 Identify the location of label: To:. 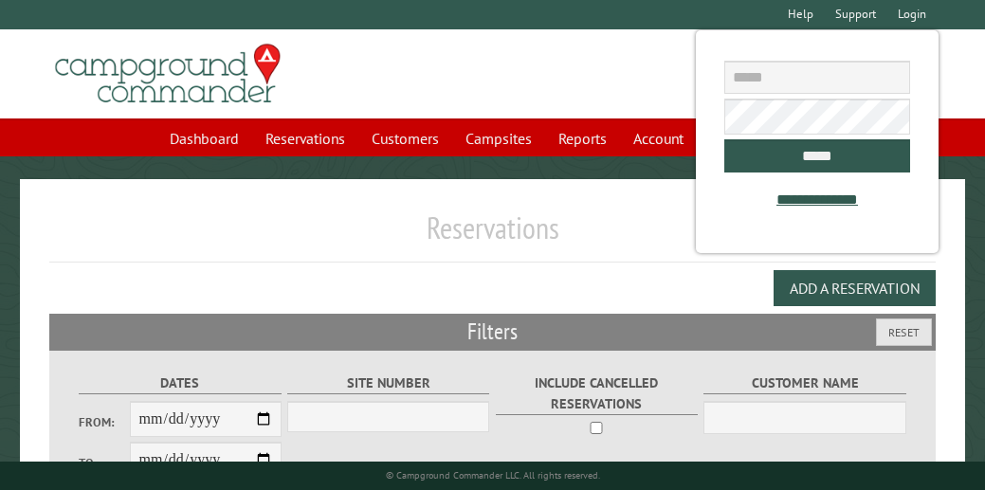
(103, 463).